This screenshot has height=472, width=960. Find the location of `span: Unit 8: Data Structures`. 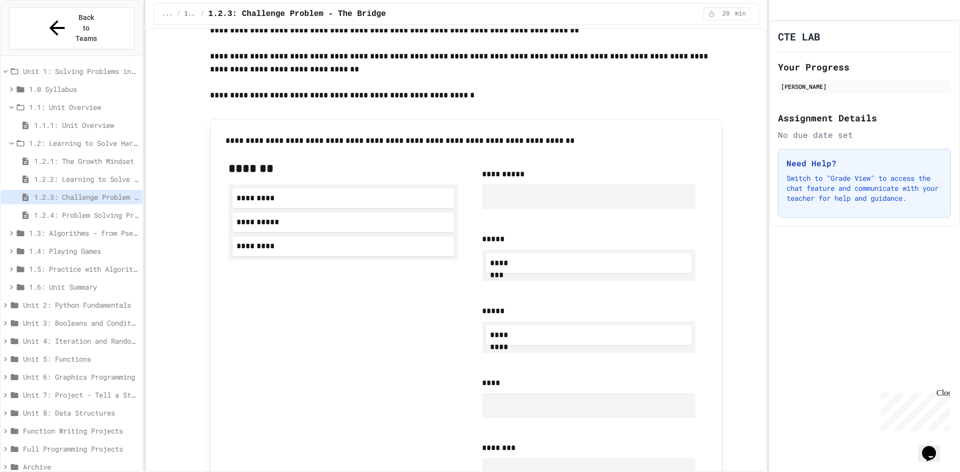

span: Unit 8: Data Structures is located at coordinates (80, 413).